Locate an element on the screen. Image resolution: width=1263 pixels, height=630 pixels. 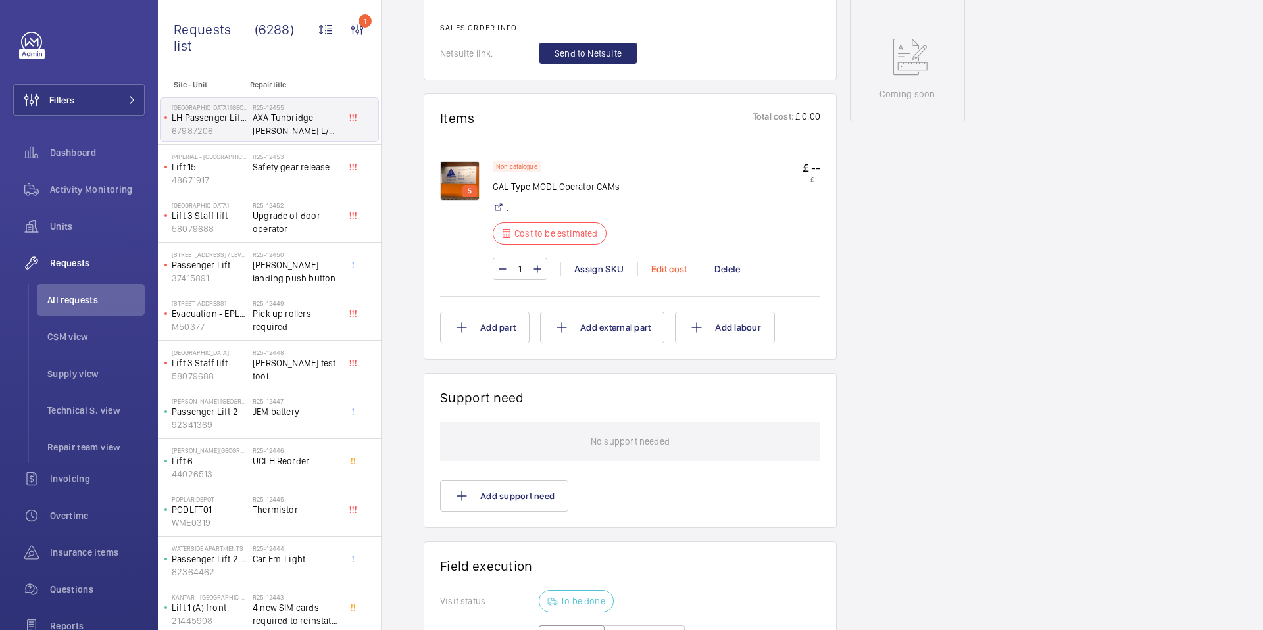
span: Pick up rollers required is located at coordinates (296, 320).